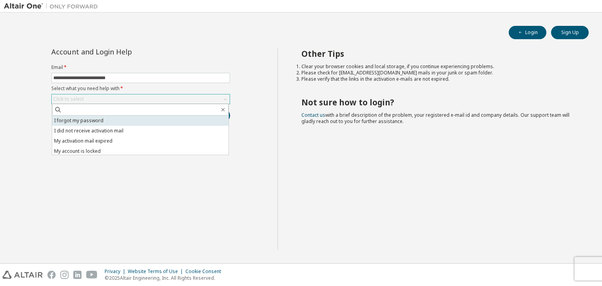  I want to click on div: Privacy, so click(116, 272).